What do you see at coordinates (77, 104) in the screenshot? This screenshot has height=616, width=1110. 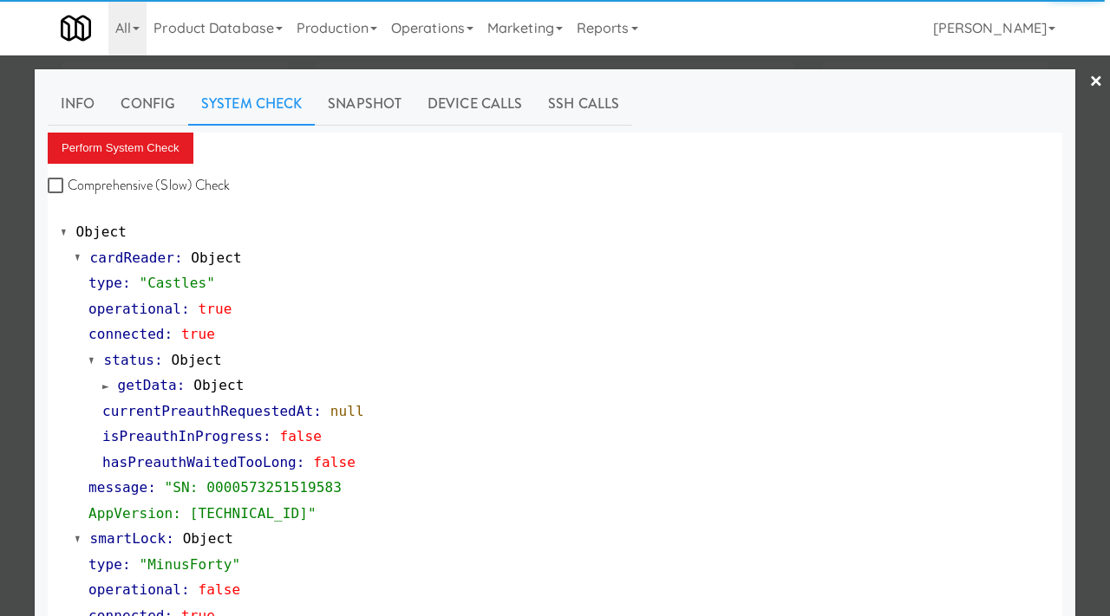 I see `a: Info` at bounding box center [77, 104].